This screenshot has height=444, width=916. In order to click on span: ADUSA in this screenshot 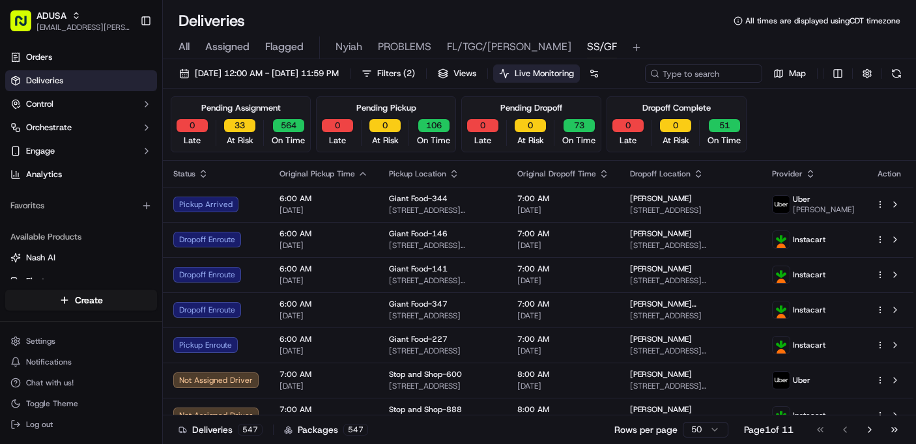, I will do `click(51, 16)`.